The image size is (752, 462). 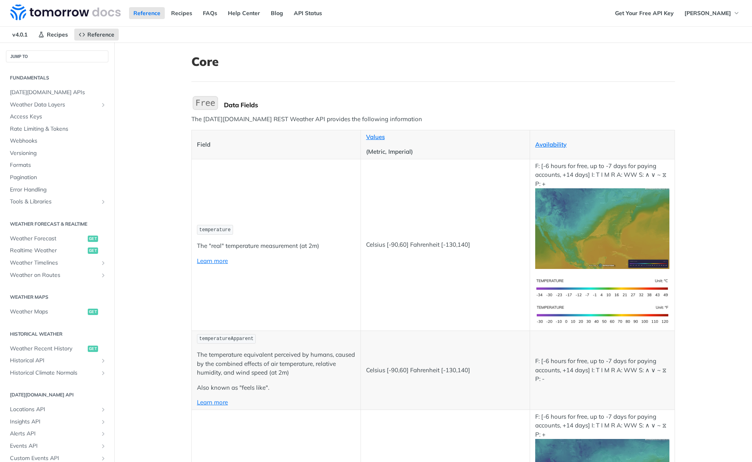 What do you see at coordinates (57, 78) in the screenshot?
I see `h2: Fundamentals` at bounding box center [57, 78].